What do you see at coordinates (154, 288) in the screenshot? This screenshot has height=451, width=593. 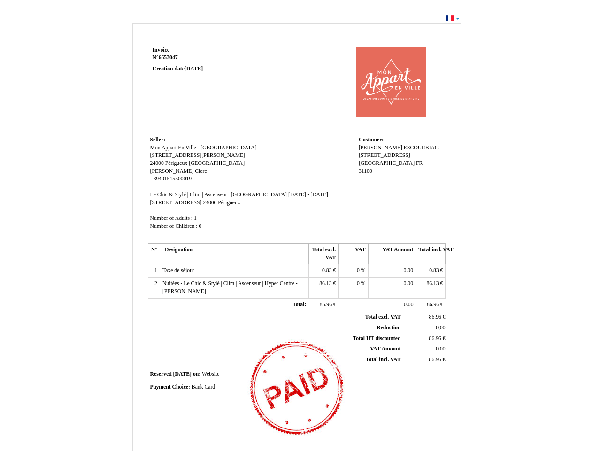 I see `td: 2` at bounding box center [154, 288].